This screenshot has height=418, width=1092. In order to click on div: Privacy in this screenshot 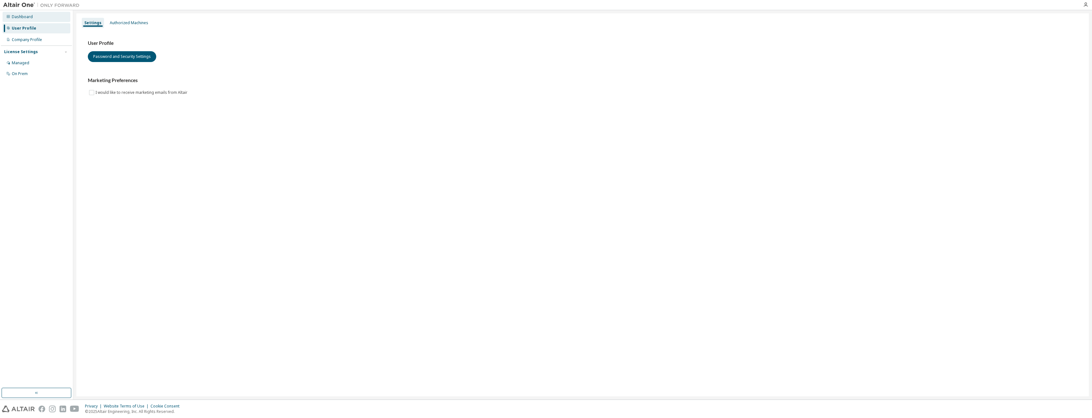, I will do `click(94, 406)`.